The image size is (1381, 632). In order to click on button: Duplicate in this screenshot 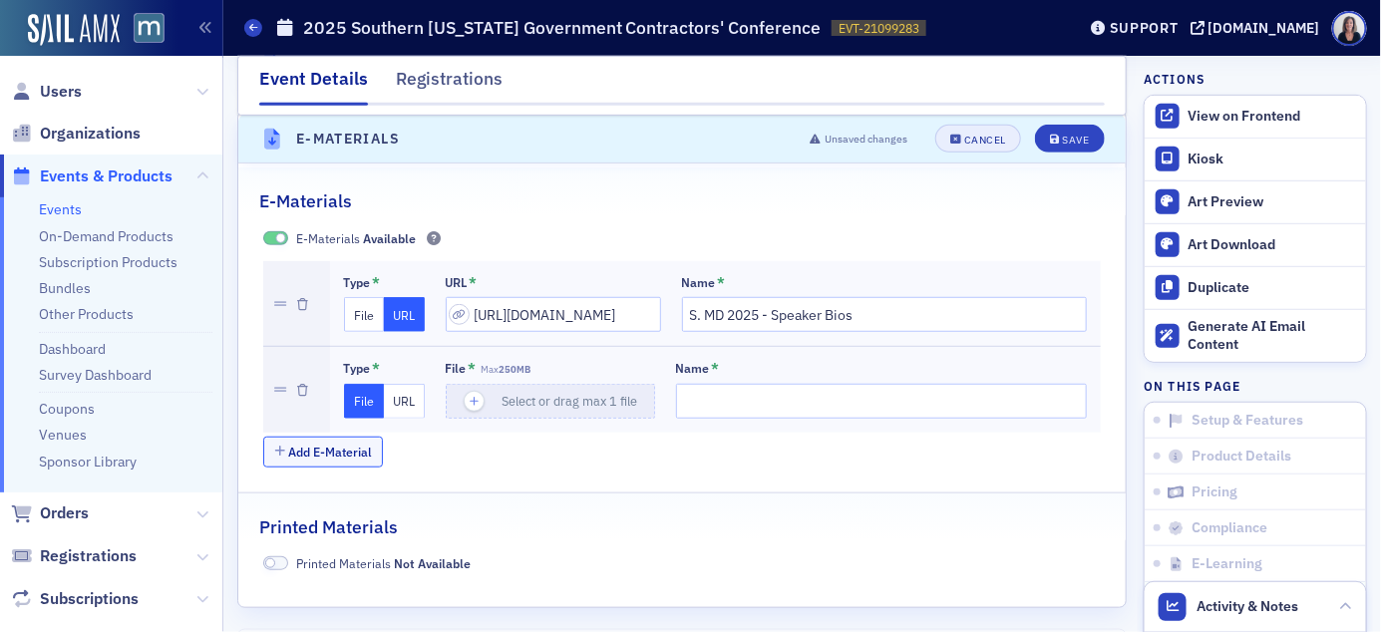, I will do `click(1256, 287)`.